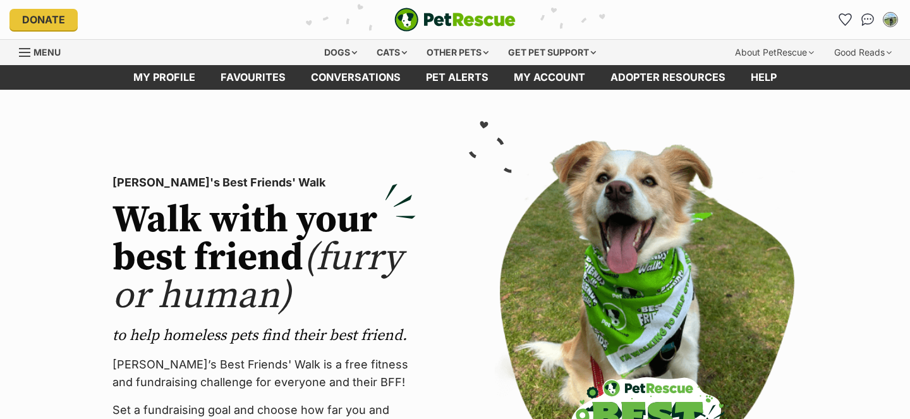 The image size is (910, 419). I want to click on a: My account, so click(549, 77).